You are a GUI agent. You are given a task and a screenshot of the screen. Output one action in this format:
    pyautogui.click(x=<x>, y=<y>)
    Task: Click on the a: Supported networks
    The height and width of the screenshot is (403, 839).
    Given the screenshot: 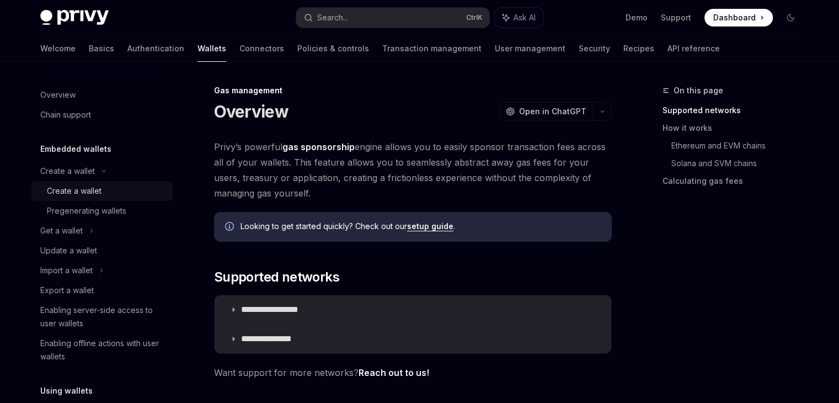 What is the action you would take?
    pyautogui.click(x=735, y=110)
    